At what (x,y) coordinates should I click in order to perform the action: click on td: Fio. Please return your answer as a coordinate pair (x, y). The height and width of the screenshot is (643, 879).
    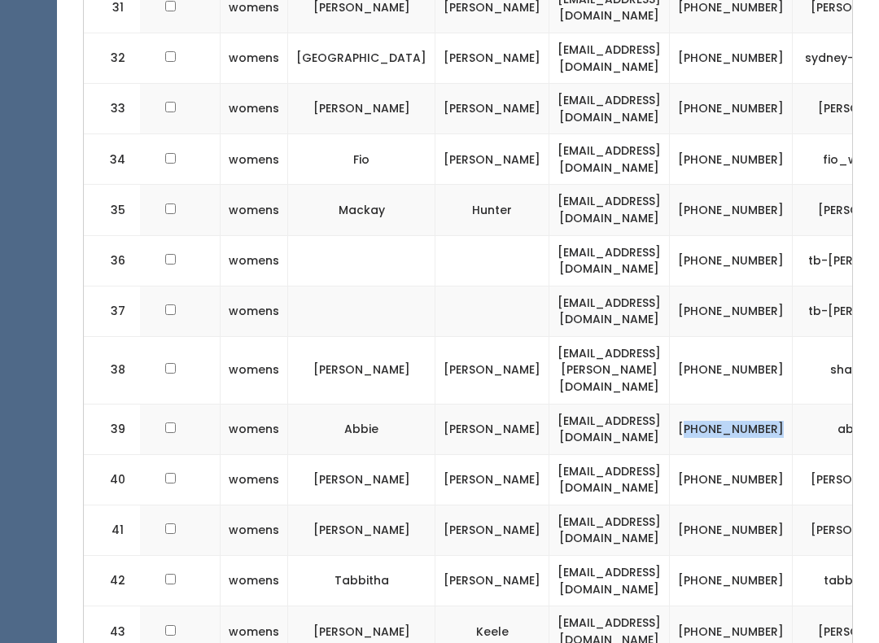
    Looking at the image, I should click on (361, 160).